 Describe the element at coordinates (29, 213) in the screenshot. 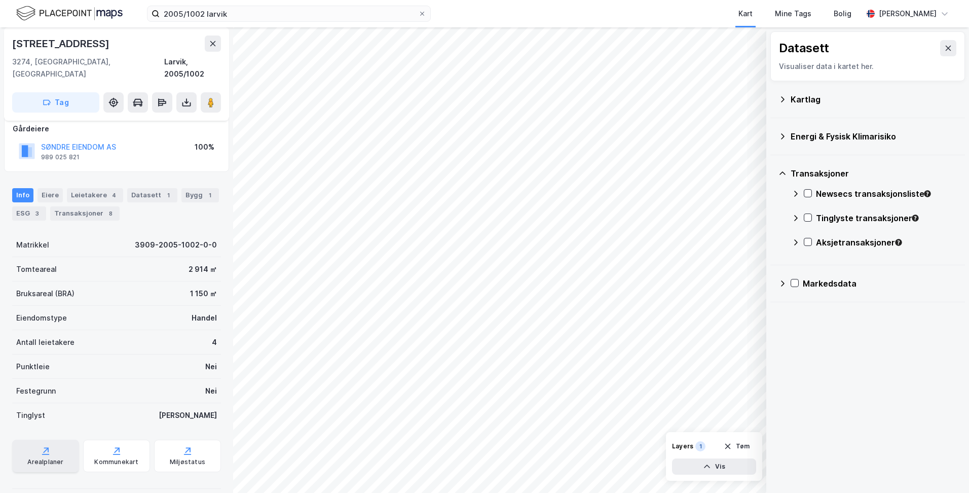

I see `div: ESG` at that location.